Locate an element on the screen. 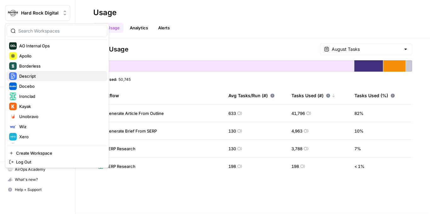 Image resolution: width=430 pixels, height=214 pixels. span: Generate Article From Outline is located at coordinates (135, 113).